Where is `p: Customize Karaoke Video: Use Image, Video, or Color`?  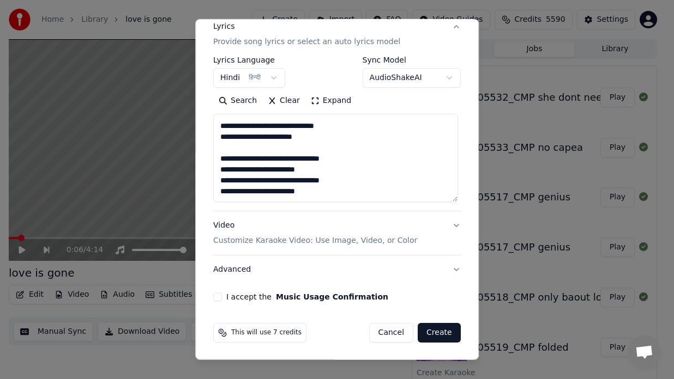
p: Customize Karaoke Video: Use Image, Video, or Color is located at coordinates (315, 241).